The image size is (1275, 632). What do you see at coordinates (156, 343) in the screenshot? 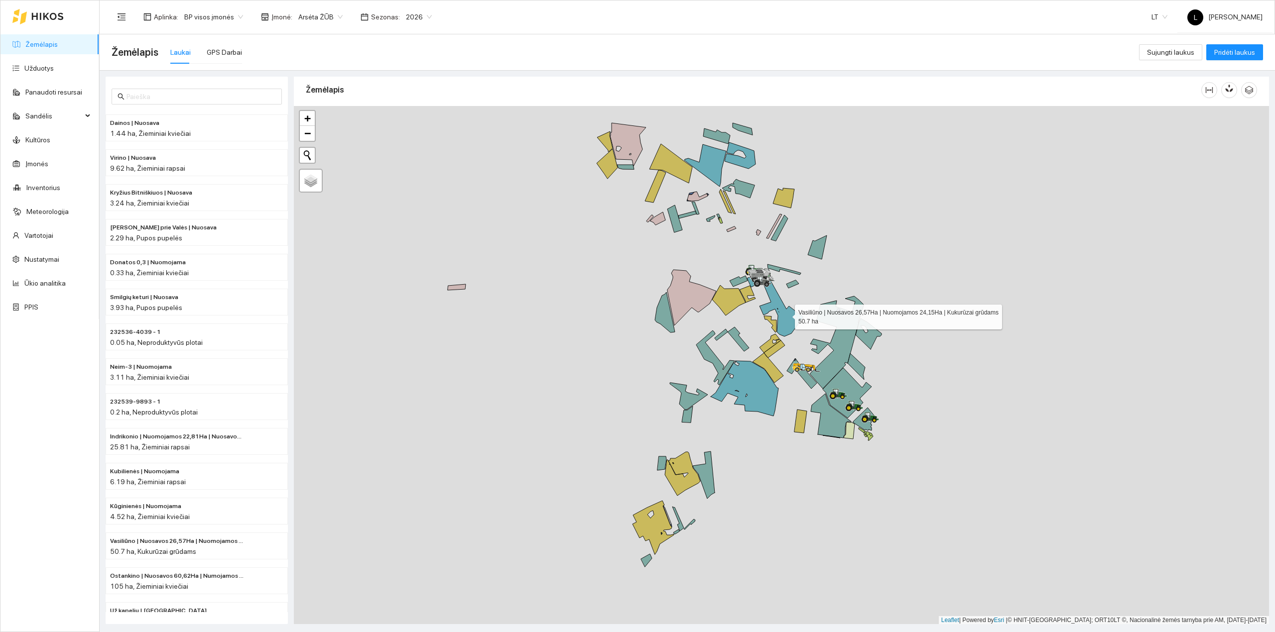
I see `span: 0.05 ha, Neproduktyvūs plotai` at bounding box center [156, 343].